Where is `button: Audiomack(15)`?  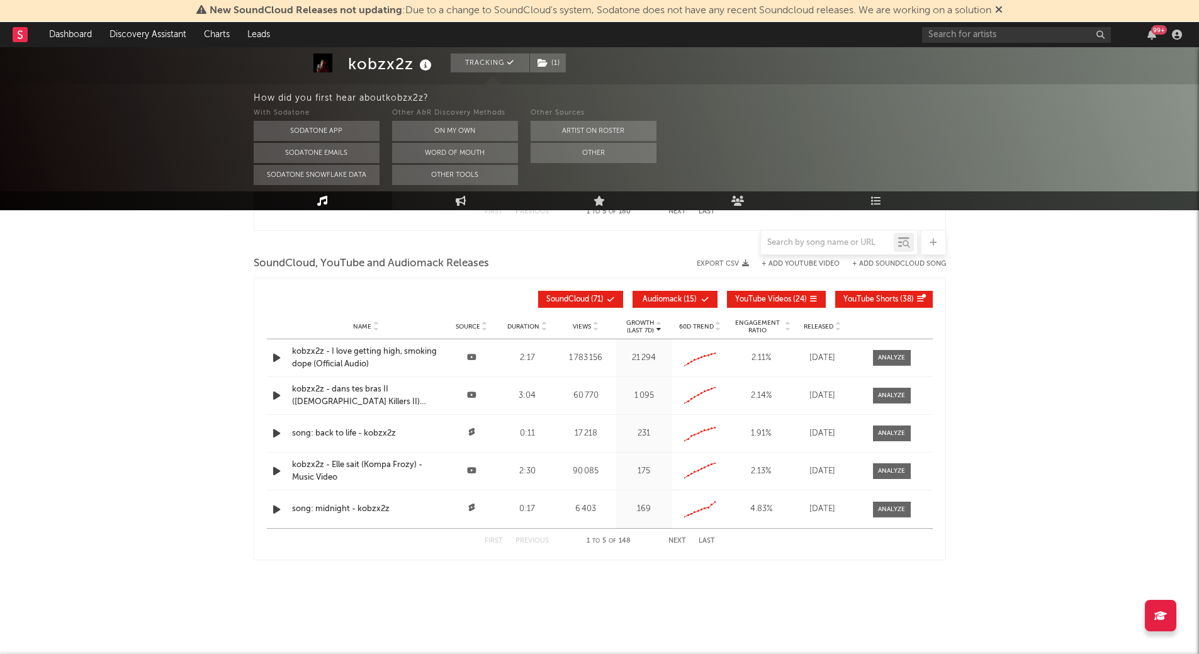
button: Audiomack(15) is located at coordinates (675, 299).